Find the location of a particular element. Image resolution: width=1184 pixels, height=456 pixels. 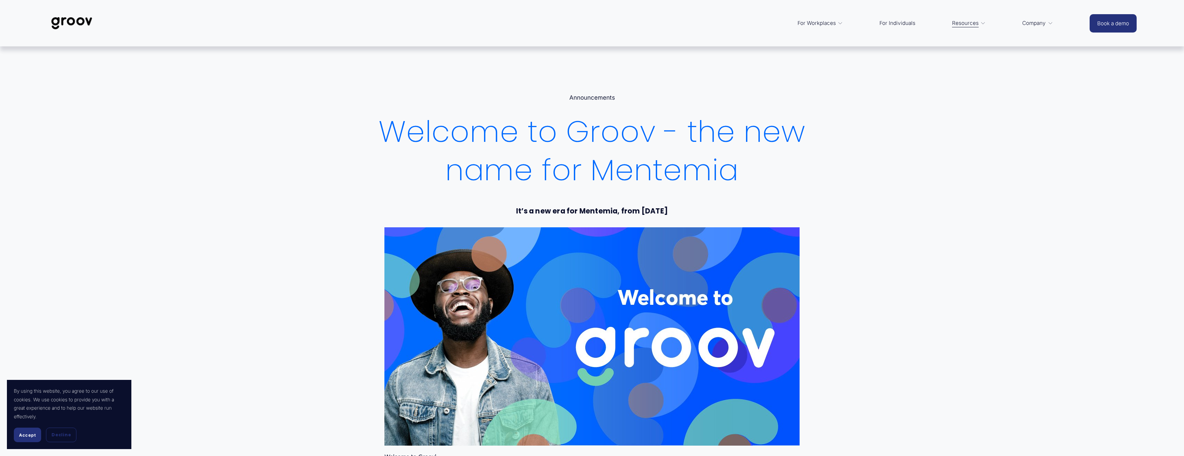

a: Announcements is located at coordinates (592, 97).